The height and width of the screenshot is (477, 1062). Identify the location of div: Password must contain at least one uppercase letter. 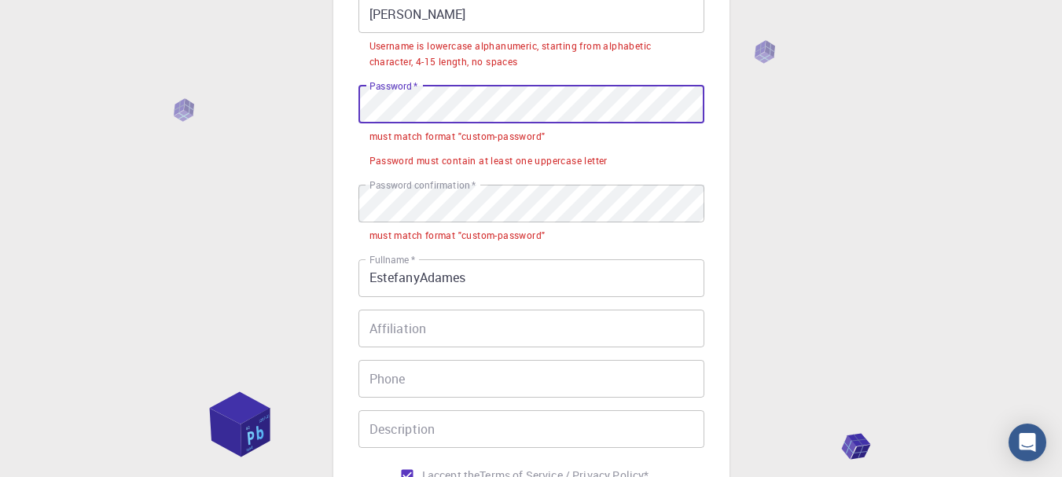
(488, 161).